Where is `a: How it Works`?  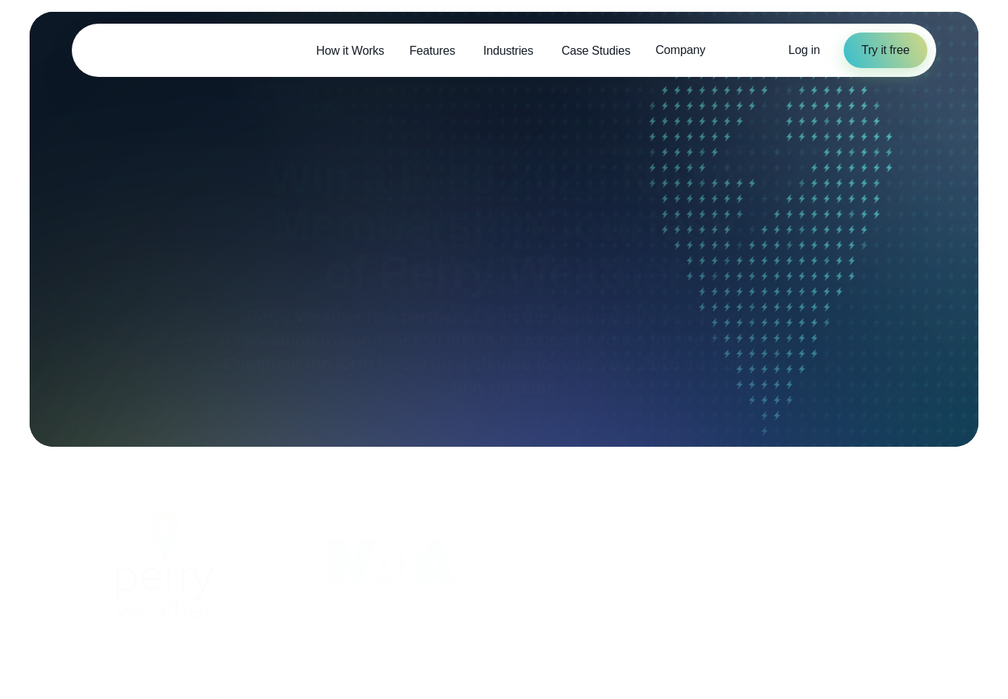 a: How it Works is located at coordinates (350, 50).